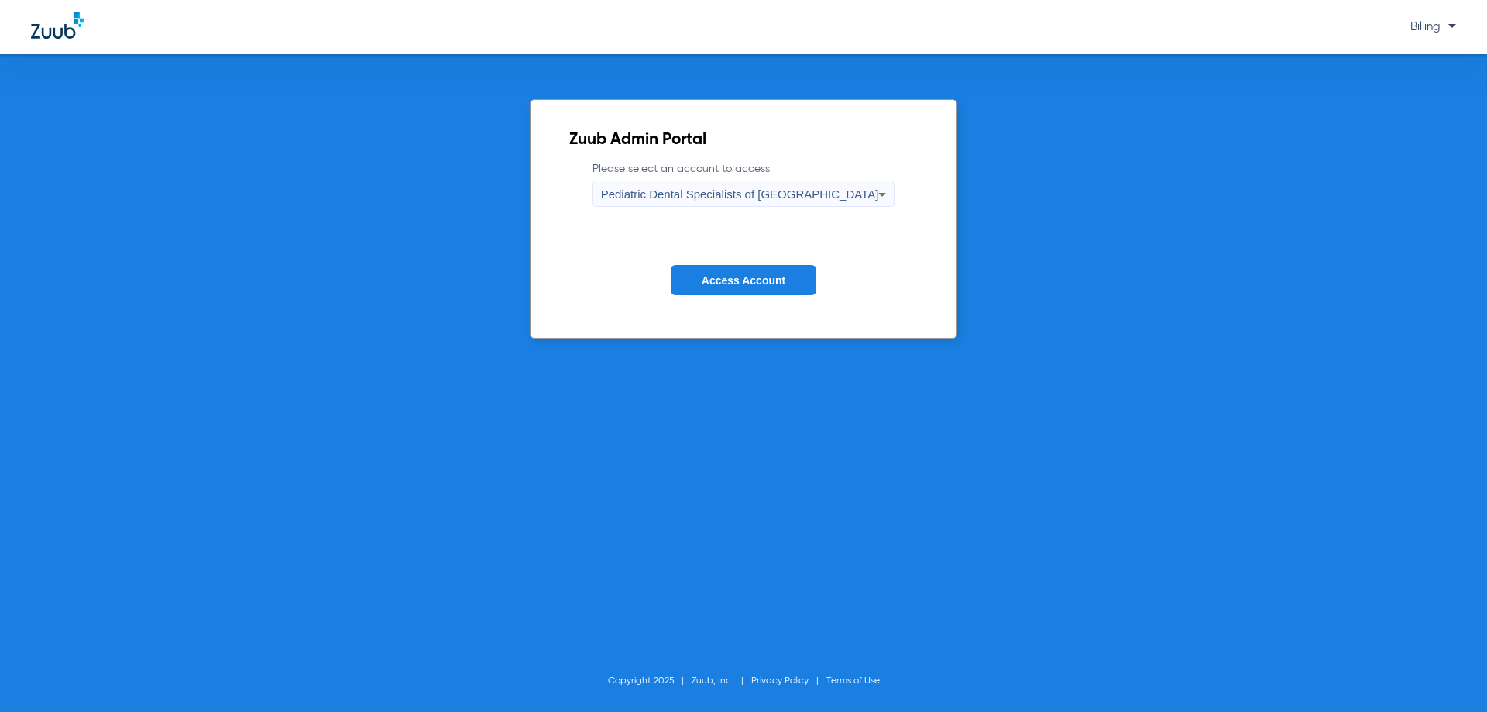 The width and height of the screenshot is (1487, 712). What do you see at coordinates (744, 184) in the screenshot?
I see `label: Please select an account to access` at bounding box center [744, 184].